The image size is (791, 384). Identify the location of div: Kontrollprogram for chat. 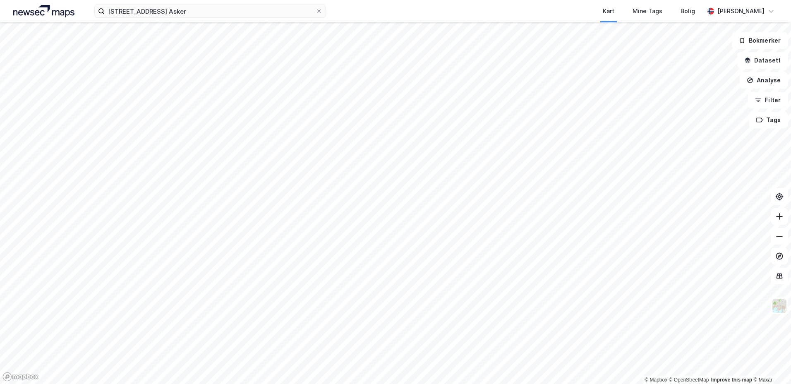
(771, 364).